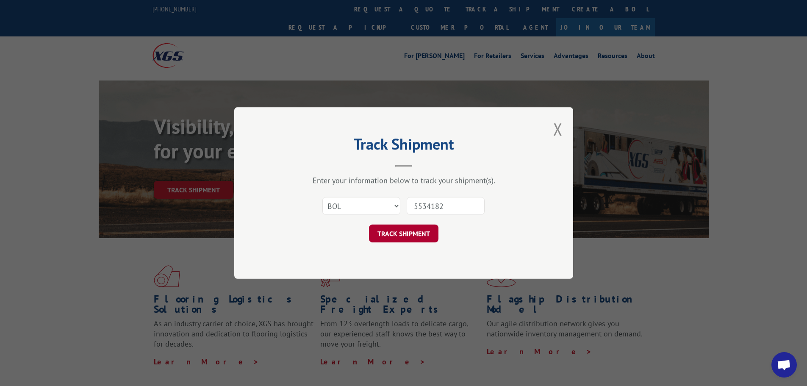  What do you see at coordinates (784, 365) in the screenshot?
I see `a: Open chat` at bounding box center [784, 365].